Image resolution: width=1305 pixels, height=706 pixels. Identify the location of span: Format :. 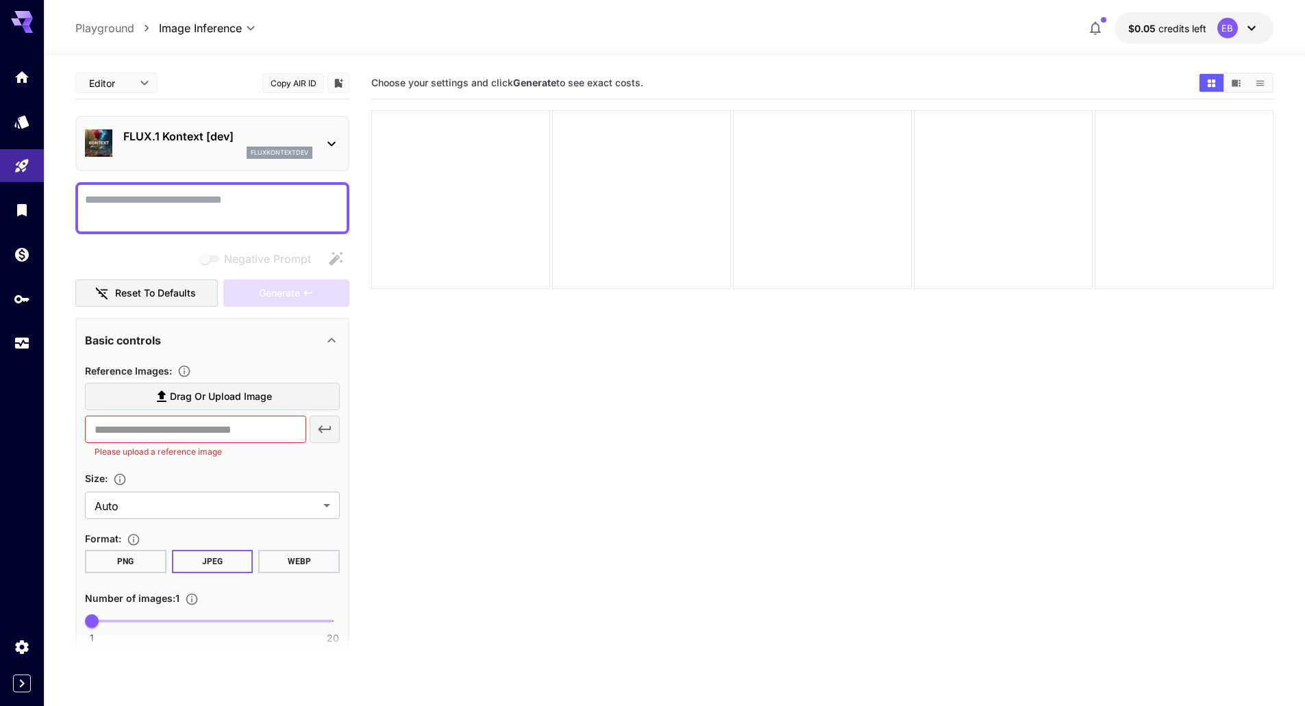
(103, 539).